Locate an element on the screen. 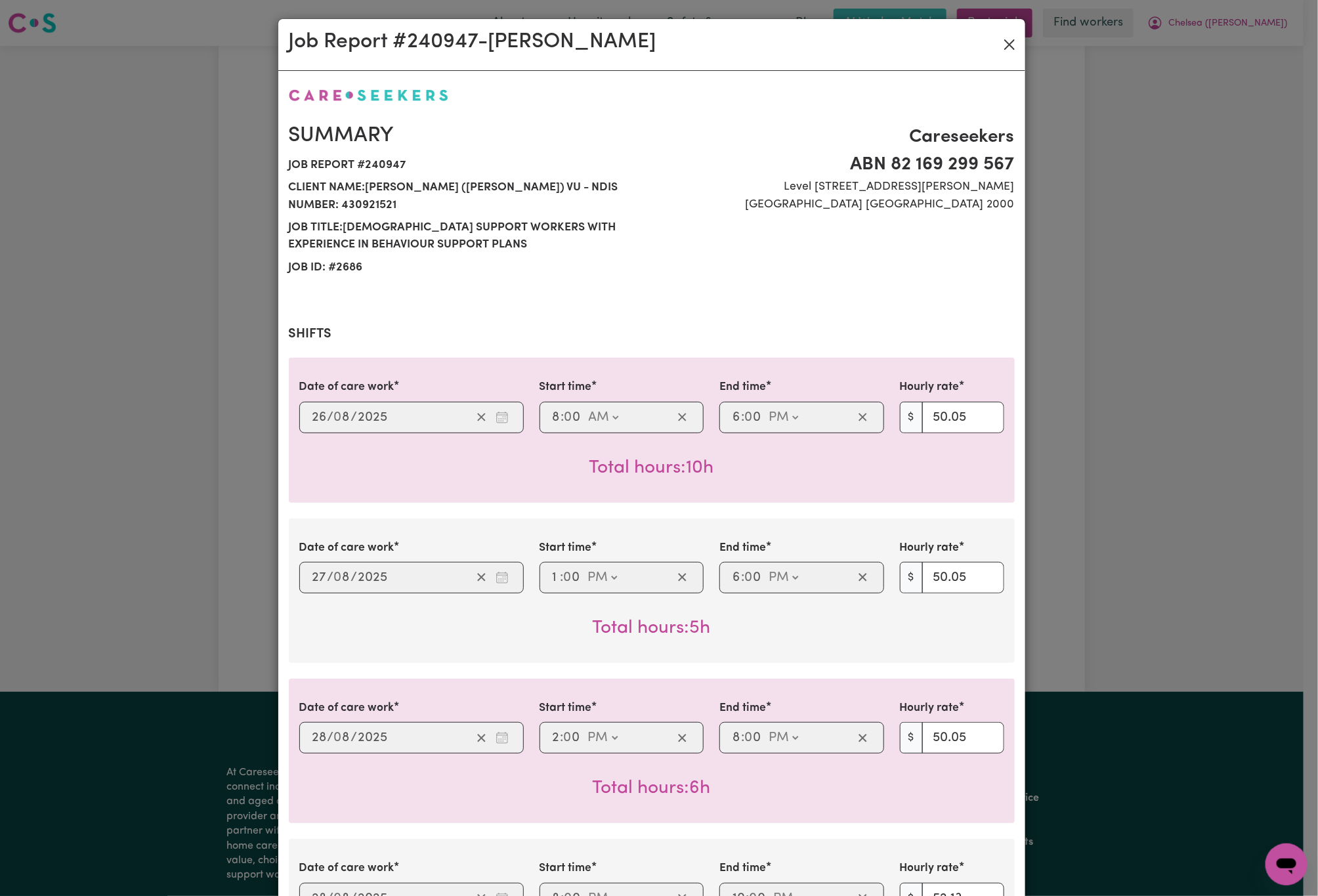  span: Job ID: # 2686 is located at coordinates (466, 268).